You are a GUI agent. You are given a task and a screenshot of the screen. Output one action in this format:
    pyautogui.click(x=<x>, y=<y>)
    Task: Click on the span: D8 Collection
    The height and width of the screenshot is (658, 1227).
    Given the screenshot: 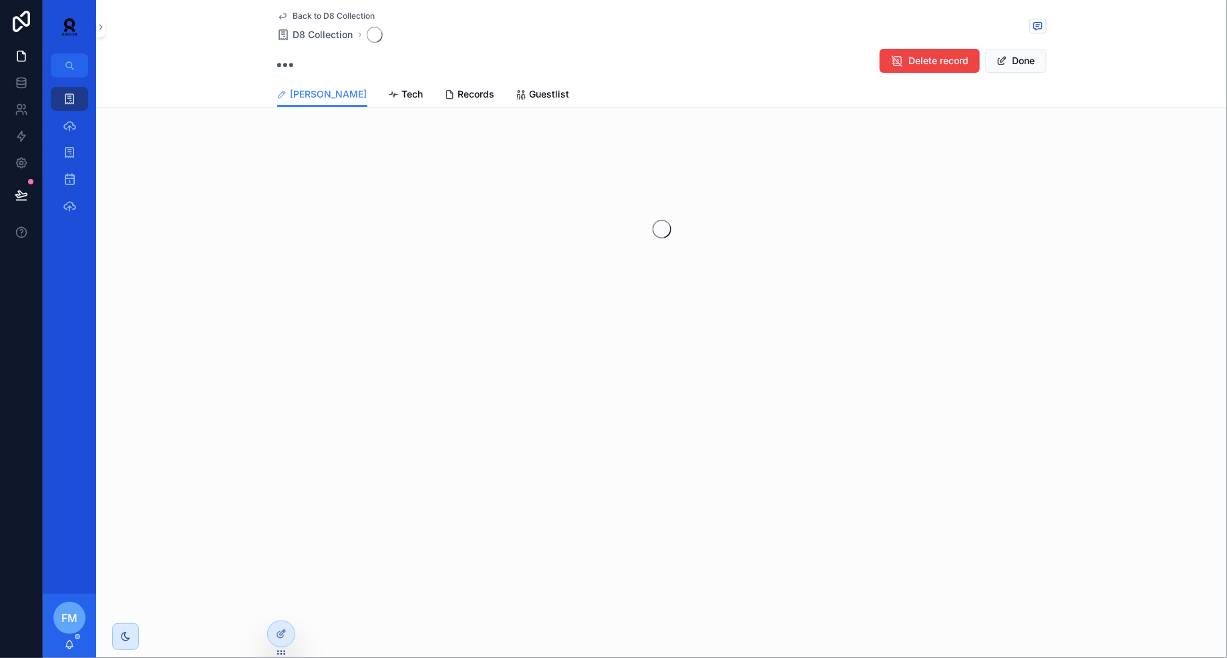 What is the action you would take?
    pyautogui.click(x=323, y=35)
    